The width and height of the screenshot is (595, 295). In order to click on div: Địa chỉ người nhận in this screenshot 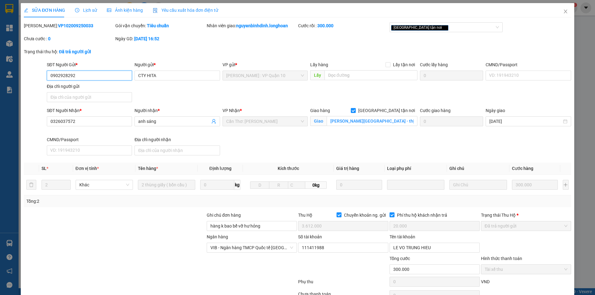, I will do `click(177, 140)`.